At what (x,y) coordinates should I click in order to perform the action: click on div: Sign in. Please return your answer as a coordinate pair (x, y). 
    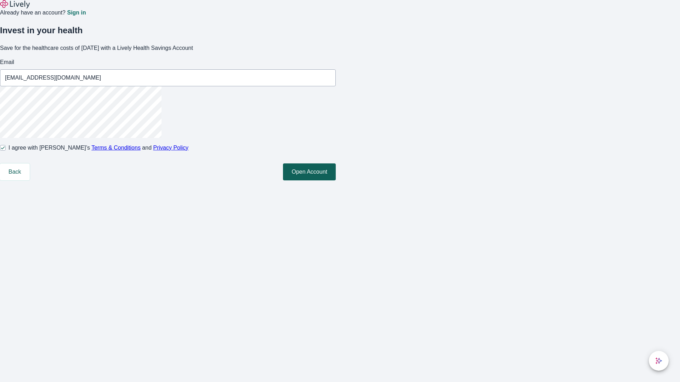
    Looking at the image, I should click on (76, 13).